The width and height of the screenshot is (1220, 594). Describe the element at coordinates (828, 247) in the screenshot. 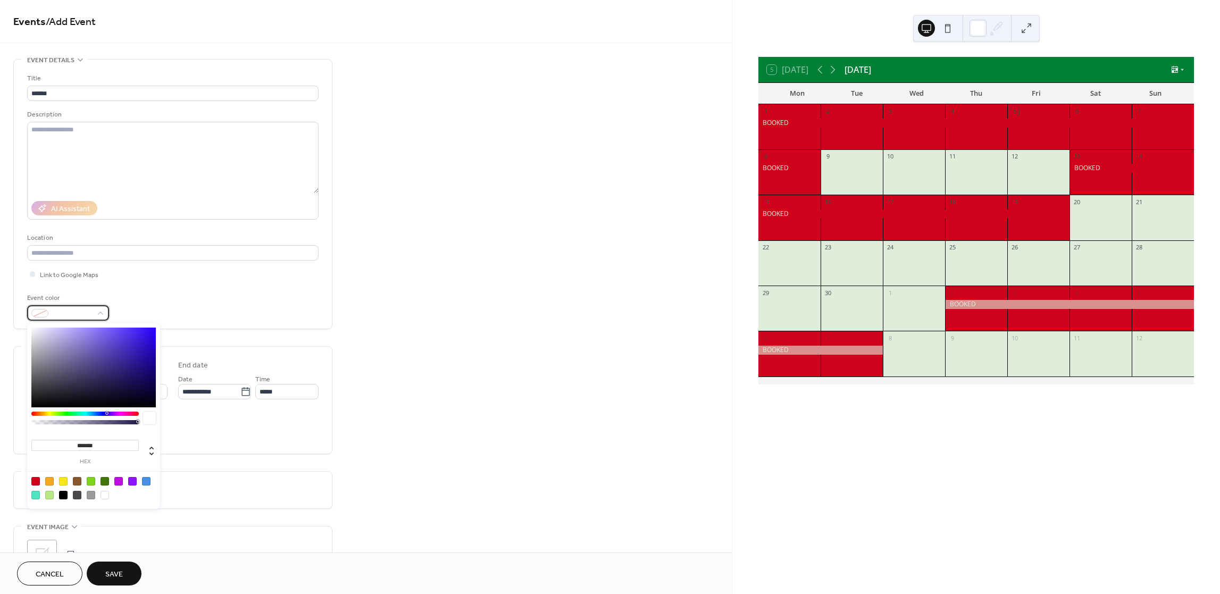

I see `div: 23` at that location.